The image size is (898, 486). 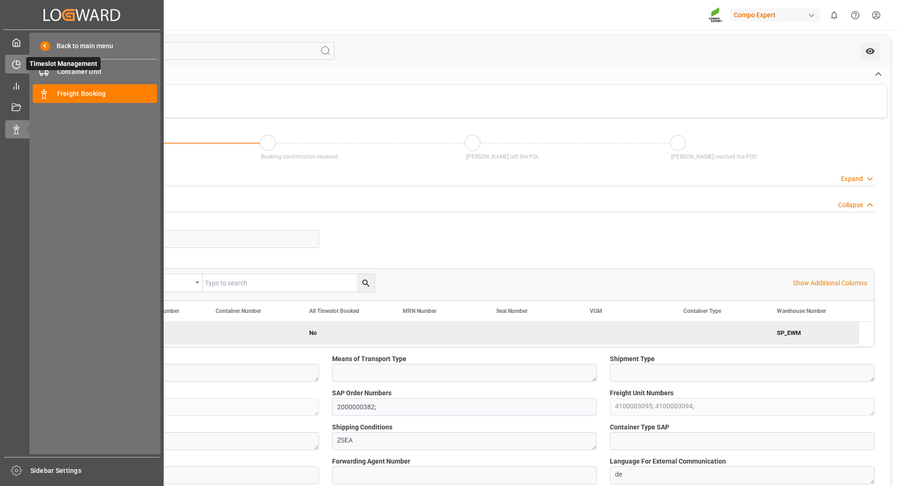 What do you see at coordinates (345, 333) in the screenshot?
I see `div: No` at bounding box center [345, 333].